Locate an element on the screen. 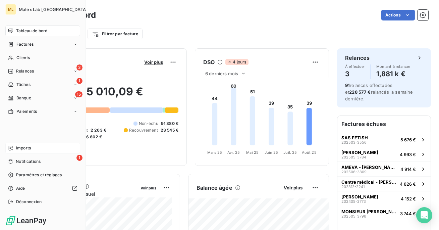 This screenshot has height=230, width=439. span: 202312-2241 is located at coordinates (353, 186).